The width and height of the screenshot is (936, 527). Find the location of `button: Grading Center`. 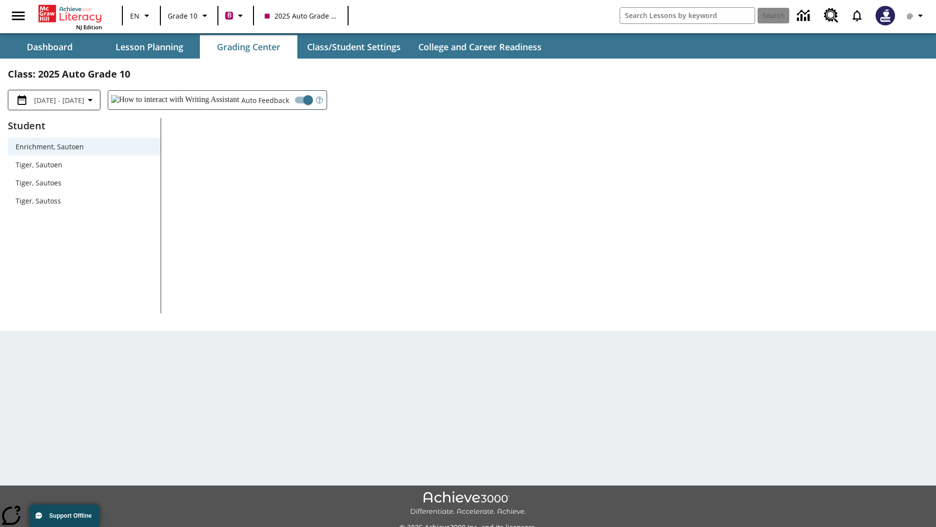

button: Grading Center is located at coordinates (249, 47).